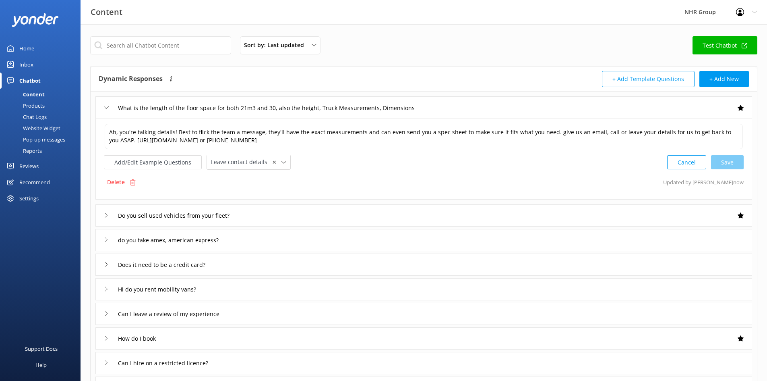 The width and height of the screenshot is (767, 381). What do you see at coordinates (26, 117) in the screenshot?
I see `div: Chat Logs` at bounding box center [26, 117].